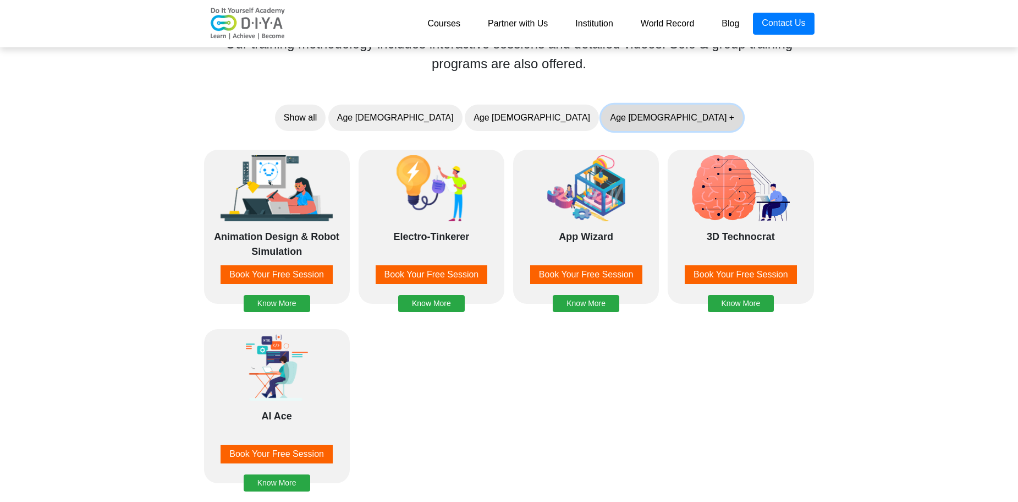 The image size is (1018, 502). What do you see at coordinates (783, 24) in the screenshot?
I see `a: Contact Us` at bounding box center [783, 24].